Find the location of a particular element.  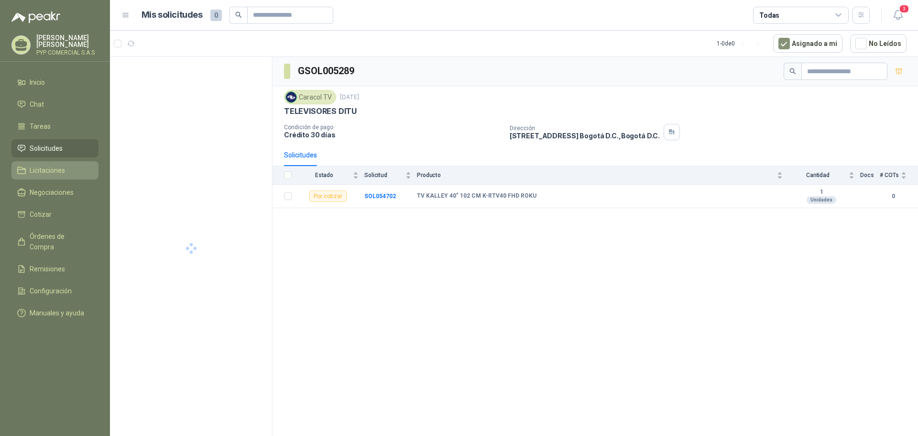

b: 1 is located at coordinates (822, 192).